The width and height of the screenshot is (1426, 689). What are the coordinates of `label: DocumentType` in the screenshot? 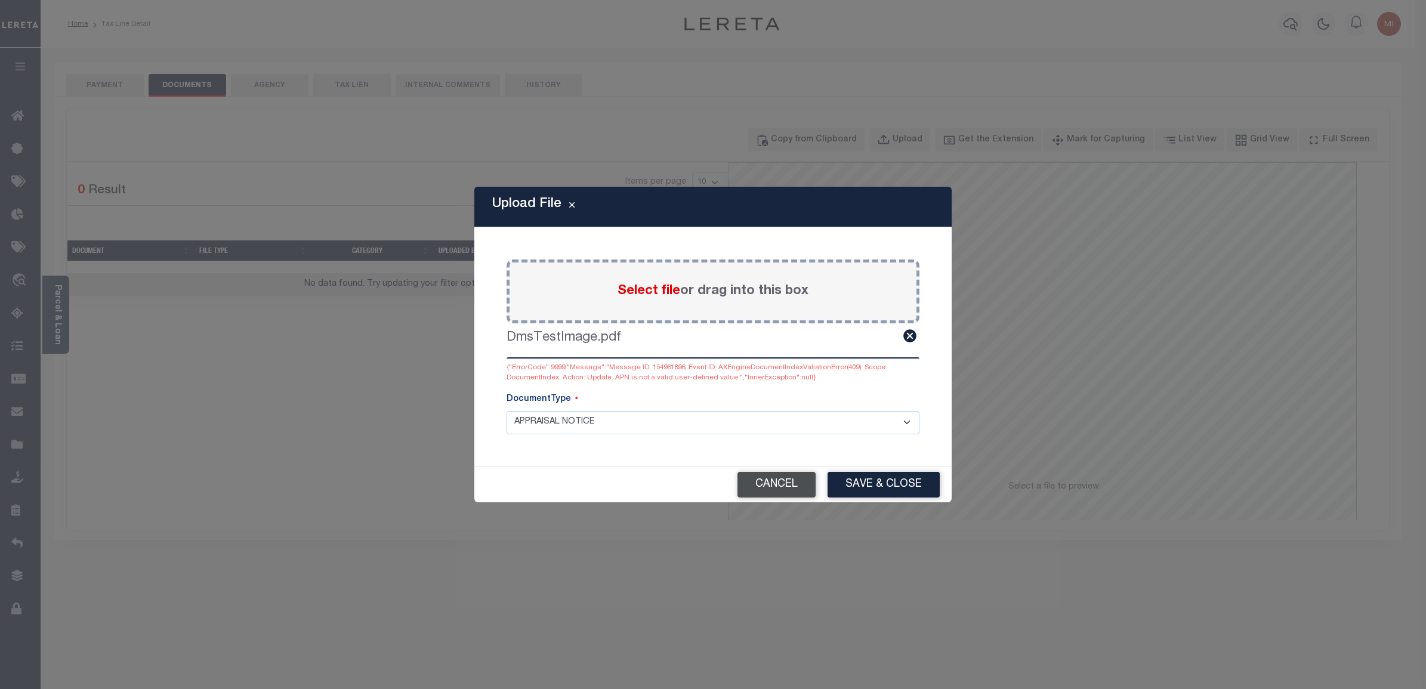 It's located at (542, 400).